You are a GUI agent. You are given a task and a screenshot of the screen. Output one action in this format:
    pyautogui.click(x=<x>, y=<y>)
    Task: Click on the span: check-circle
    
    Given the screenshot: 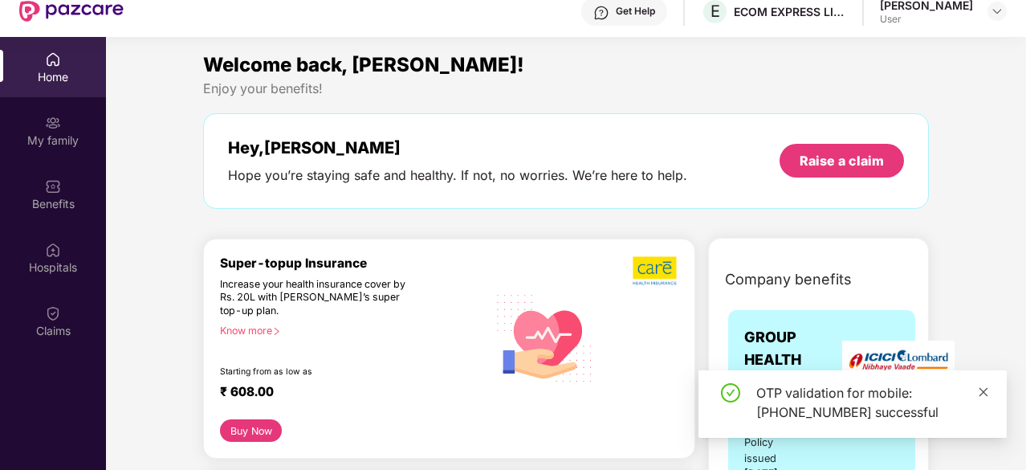 What is the action you would take?
    pyautogui.click(x=731, y=393)
    